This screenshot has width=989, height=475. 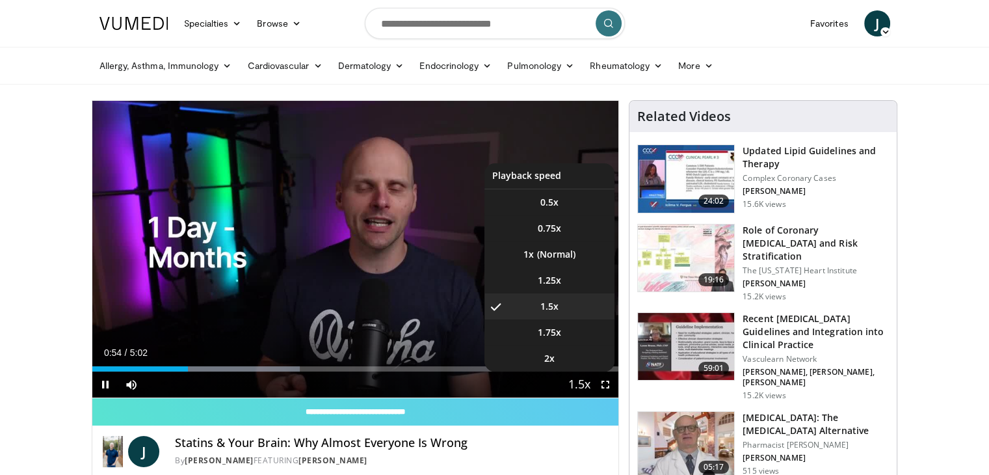 I want to click on button: Fullscreen, so click(x=605, y=384).